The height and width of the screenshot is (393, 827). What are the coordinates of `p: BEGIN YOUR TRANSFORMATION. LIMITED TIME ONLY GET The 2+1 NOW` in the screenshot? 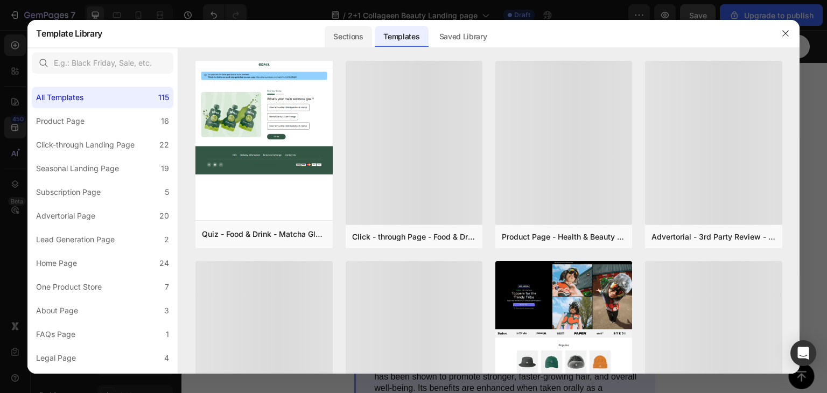 It's located at (331, 16).